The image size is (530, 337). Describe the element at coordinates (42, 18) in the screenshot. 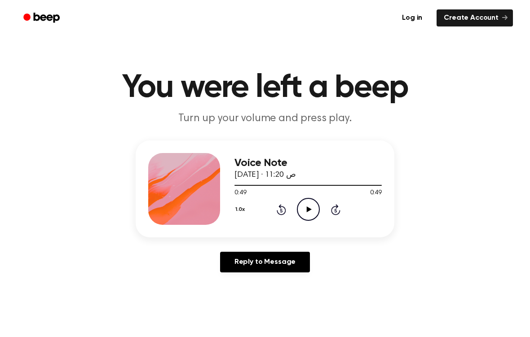

I see `a: Beep` at that location.